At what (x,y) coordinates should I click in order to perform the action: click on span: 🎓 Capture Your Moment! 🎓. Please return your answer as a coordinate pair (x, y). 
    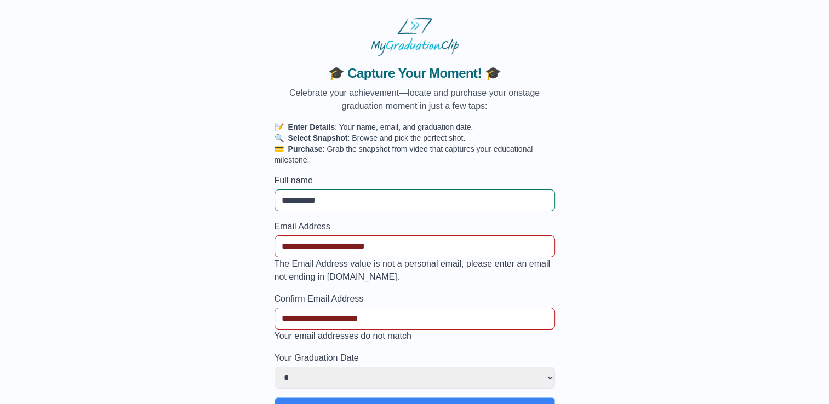
    Looking at the image, I should click on (415, 73).